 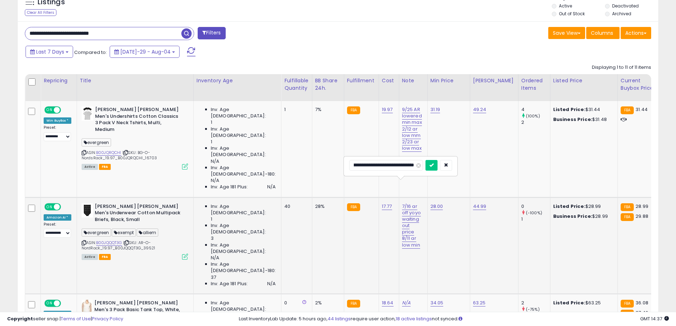 What do you see at coordinates (642, 303) in the screenshot?
I see `span: 36.08` at bounding box center [642, 303].